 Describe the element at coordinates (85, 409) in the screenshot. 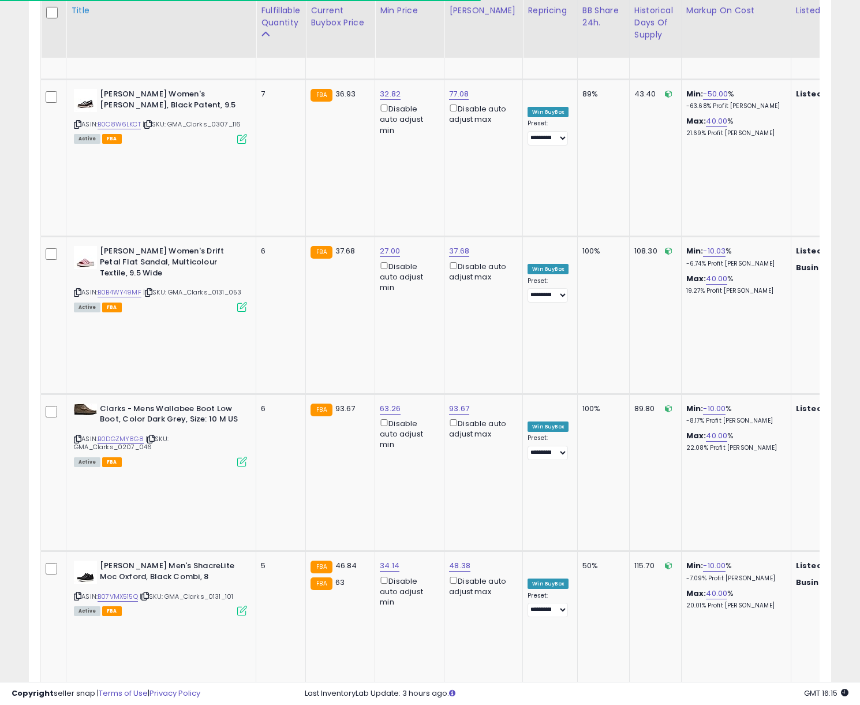

I see `img: 31kGhm1WbDL._SL40_.jpg` at that location.